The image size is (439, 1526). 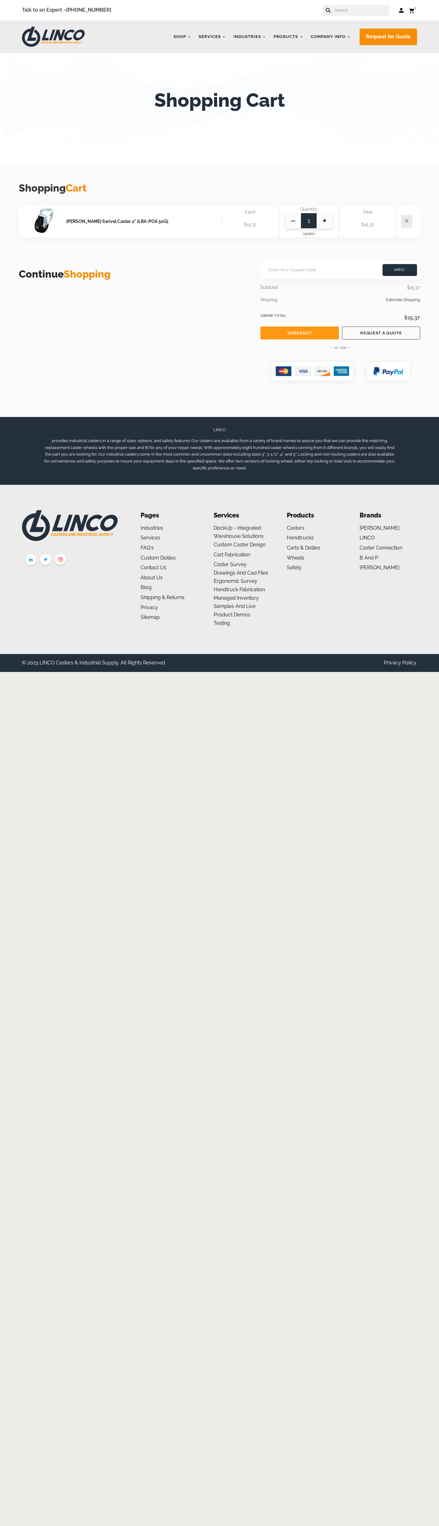 I want to click on a: Drawings and Cad Files, so click(x=241, y=573).